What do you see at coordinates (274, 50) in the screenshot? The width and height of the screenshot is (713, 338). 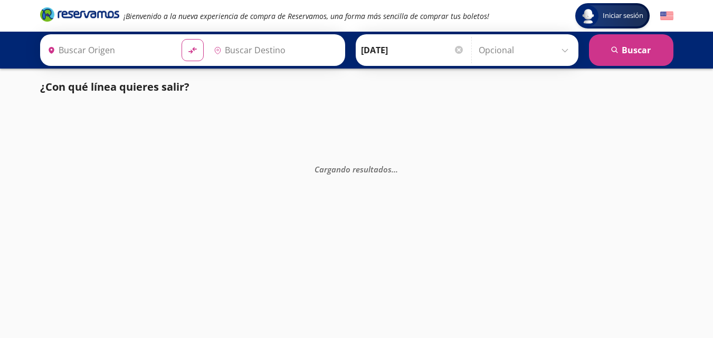 I see `input: Buscar Destino` at bounding box center [274, 50].